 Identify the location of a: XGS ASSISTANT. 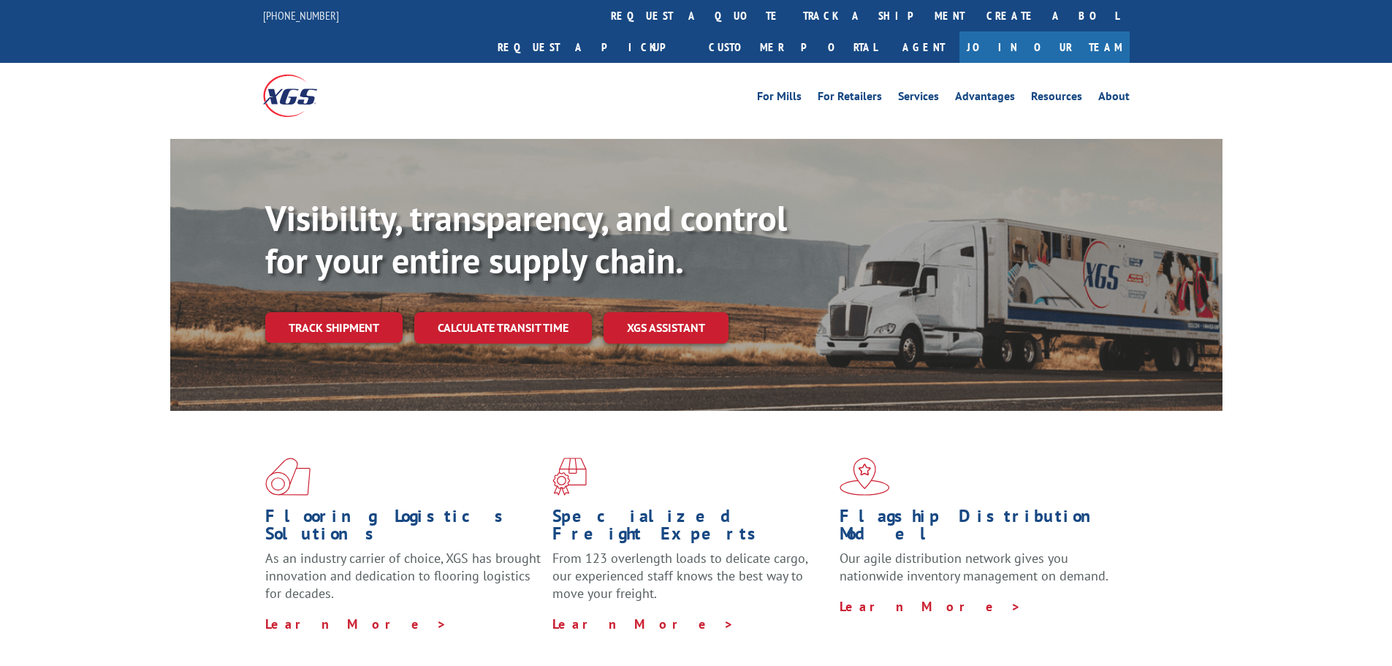
(666, 327).